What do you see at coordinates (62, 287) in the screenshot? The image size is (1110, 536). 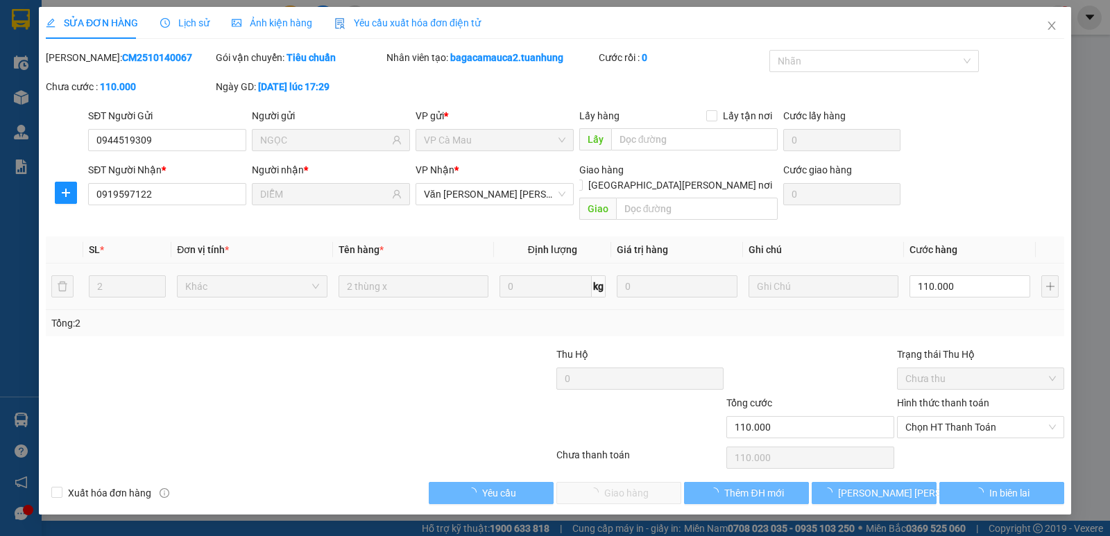 I see `button: delete` at bounding box center [62, 287].